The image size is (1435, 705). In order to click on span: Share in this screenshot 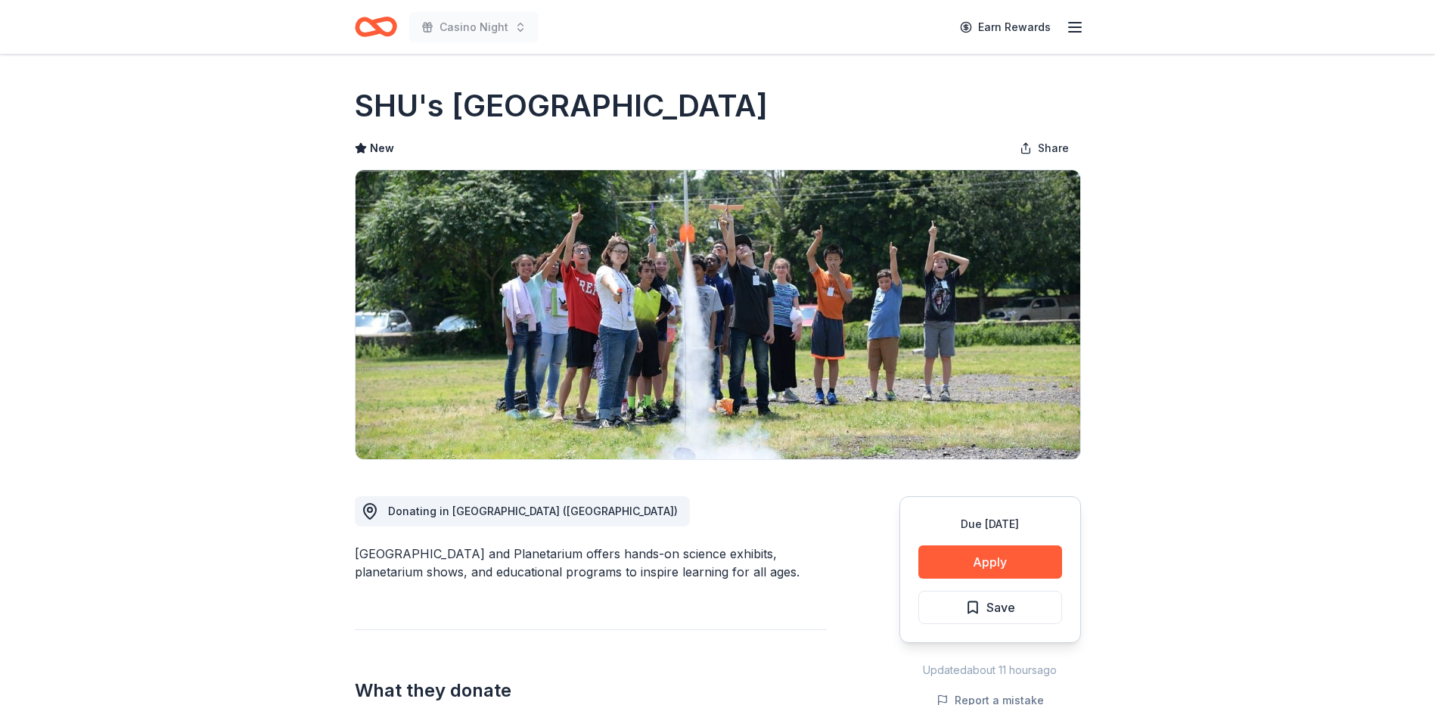, I will do `click(1053, 148)`.